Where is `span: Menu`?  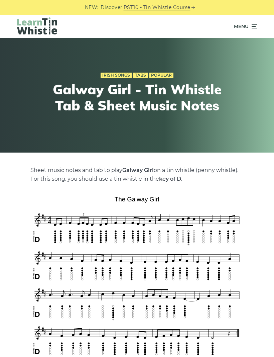 span: Menu is located at coordinates (242, 26).